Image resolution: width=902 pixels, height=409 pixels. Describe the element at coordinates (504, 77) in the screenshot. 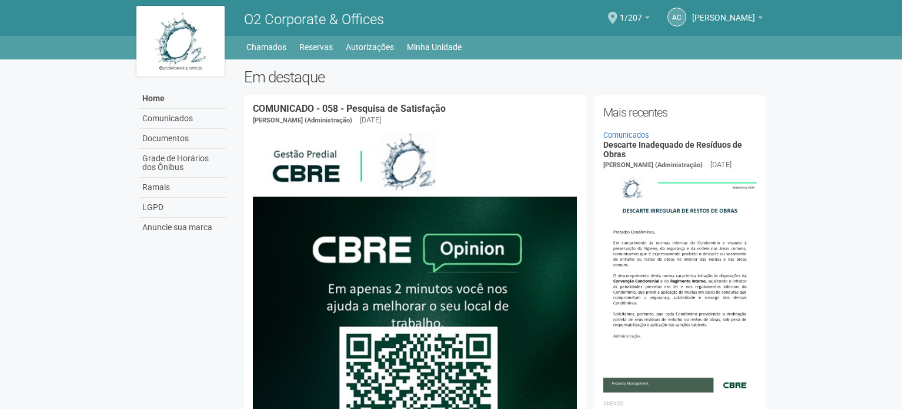

I see `h2: Em destaque` at that location.